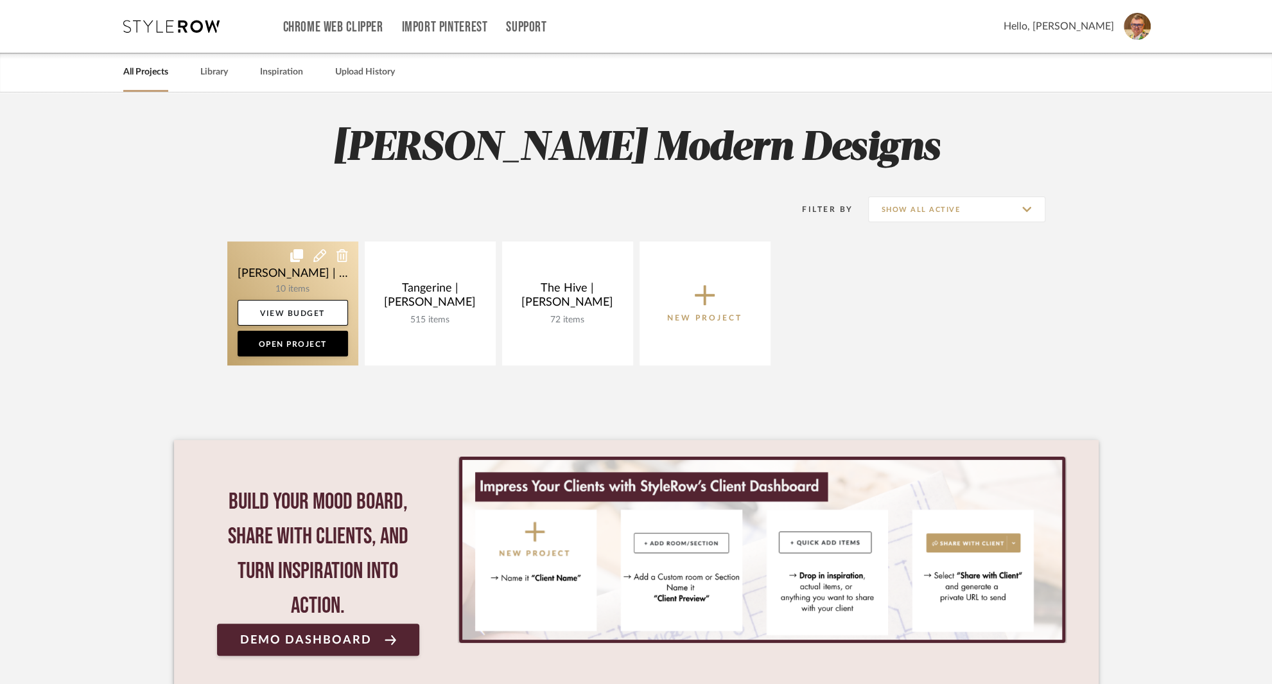 Image resolution: width=1272 pixels, height=684 pixels. Describe the element at coordinates (293, 313) in the screenshot. I see `a: View Budget` at that location.